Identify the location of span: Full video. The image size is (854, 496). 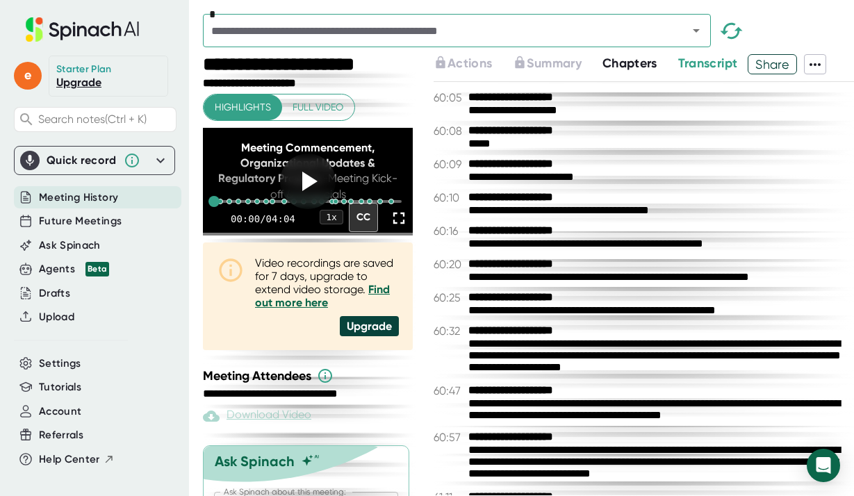
(318, 107).